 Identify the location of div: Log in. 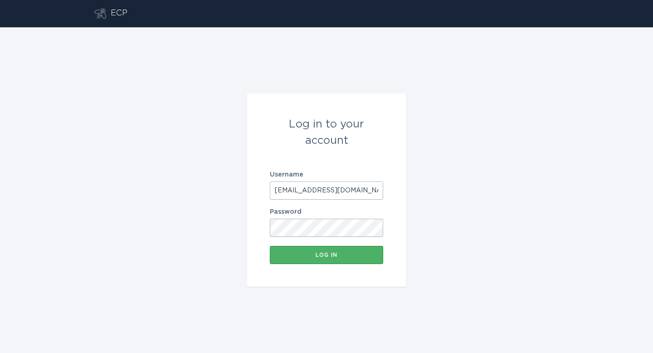
(327, 255).